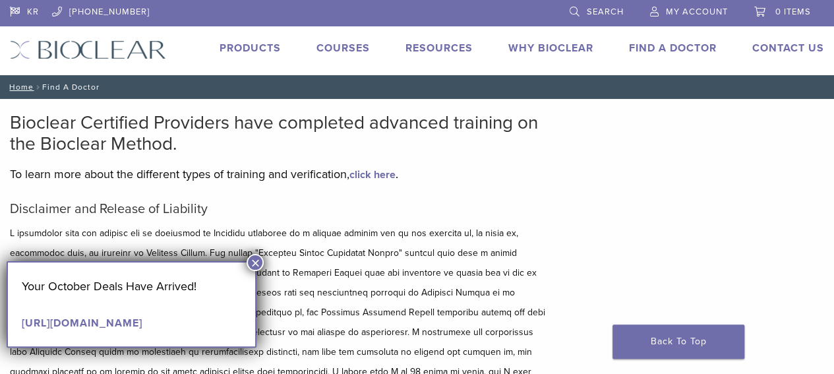 The width and height of the screenshot is (834, 374). I want to click on button: Close, so click(255, 262).